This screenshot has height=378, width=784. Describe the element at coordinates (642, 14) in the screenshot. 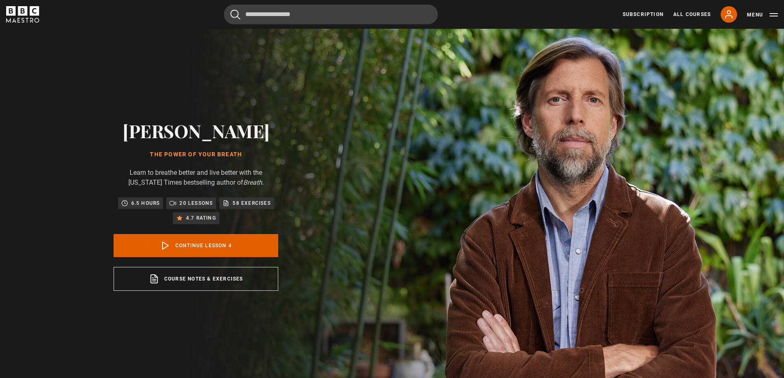

I see `a: Subscription` at that location.